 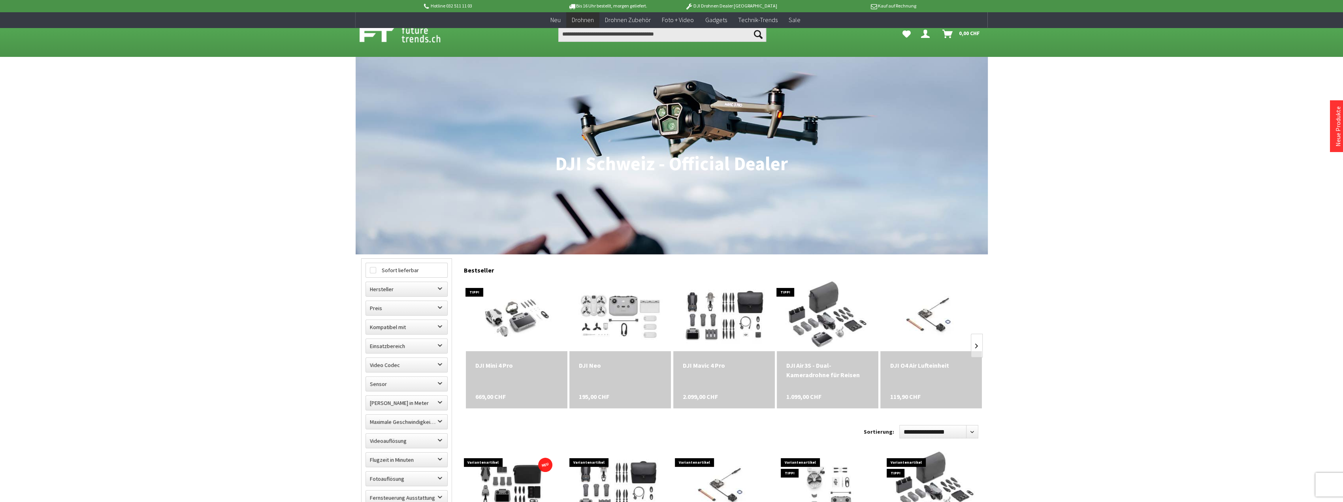 I want to click on div: DJI O4 Air Lufteinheit, so click(x=931, y=365).